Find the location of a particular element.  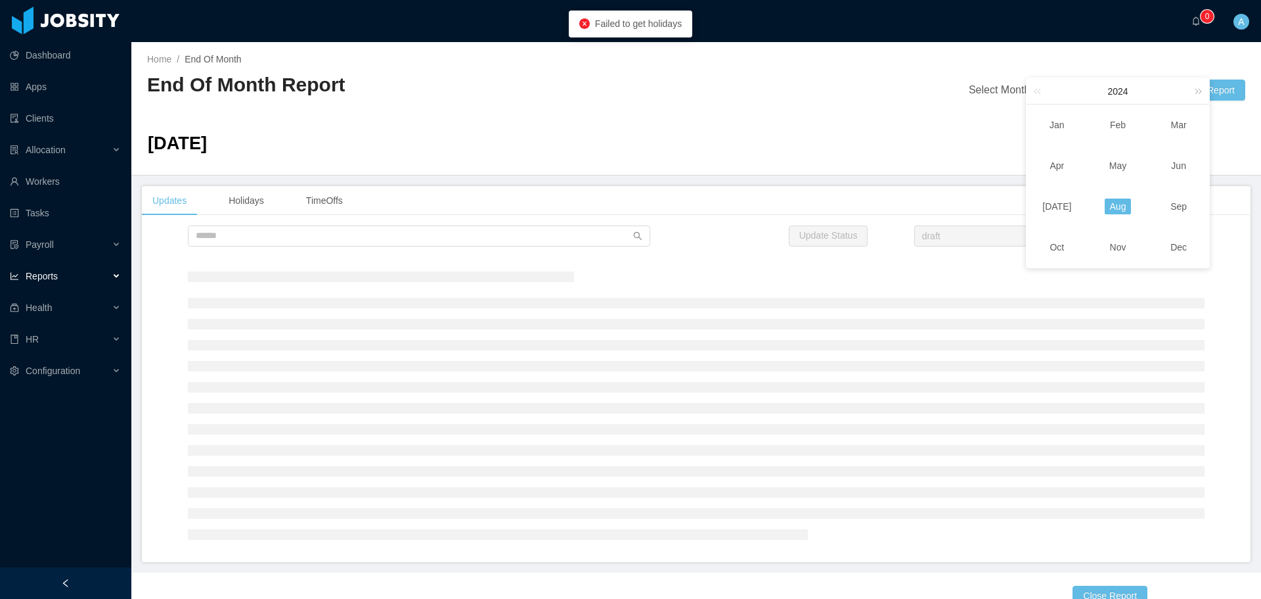

td: Apr is located at coordinates (1057, 166).